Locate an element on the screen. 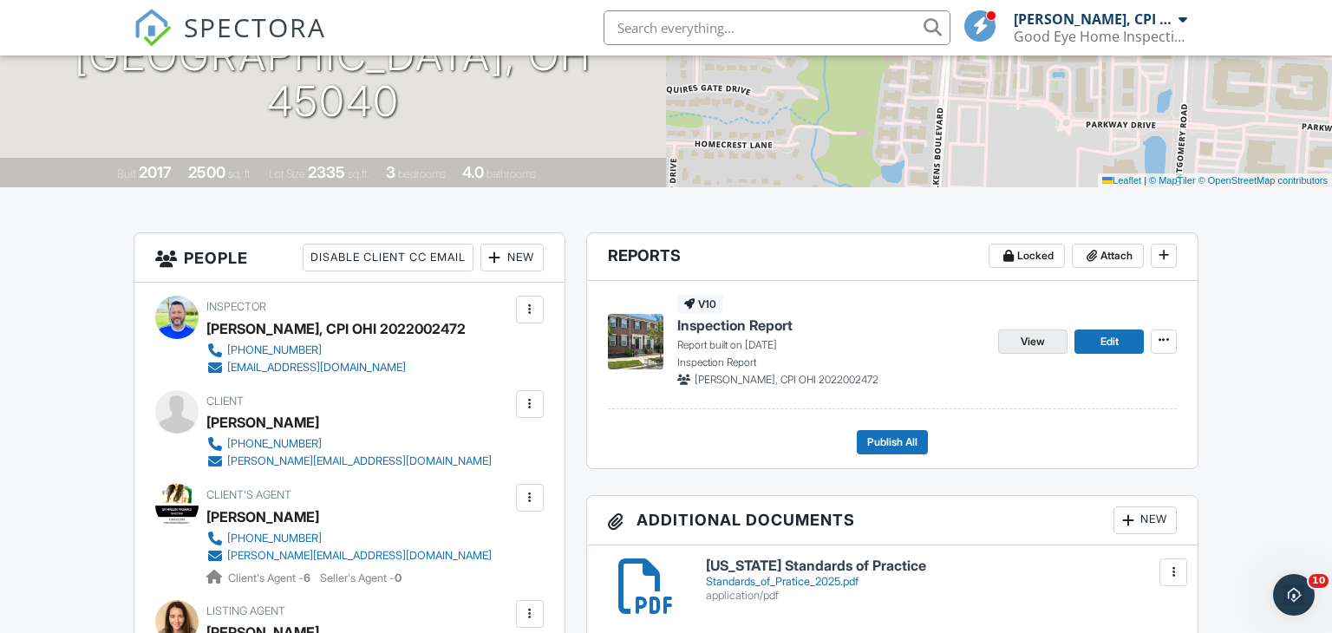 The height and width of the screenshot is (633, 1332). div: 2335 is located at coordinates (326, 172).